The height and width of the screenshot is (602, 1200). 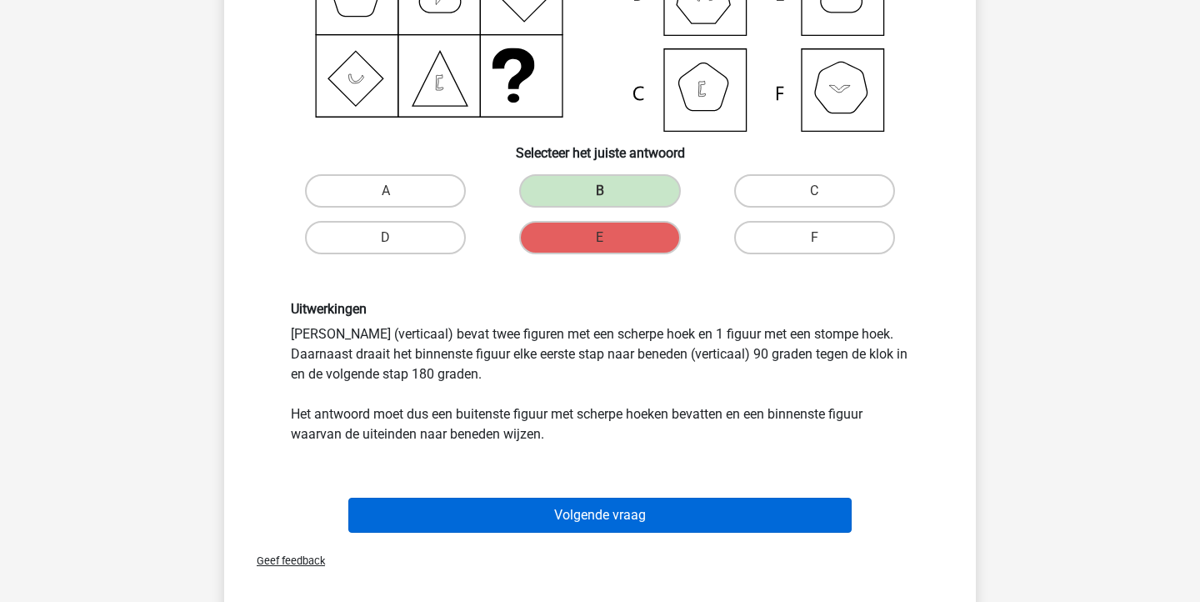 What do you see at coordinates (600, 515) in the screenshot?
I see `button: Volgende vraag` at bounding box center [600, 515].